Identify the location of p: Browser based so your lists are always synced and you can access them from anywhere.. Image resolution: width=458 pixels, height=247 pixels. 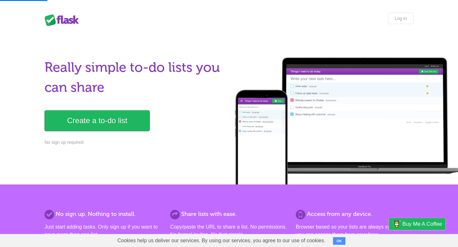
(355, 231).